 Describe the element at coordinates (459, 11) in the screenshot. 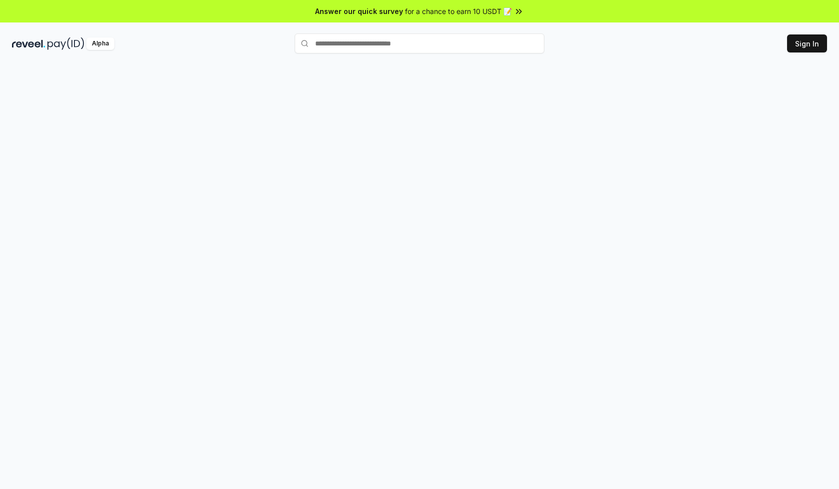

I see `span: for a chance to earn 10 USDT 📝` at that location.